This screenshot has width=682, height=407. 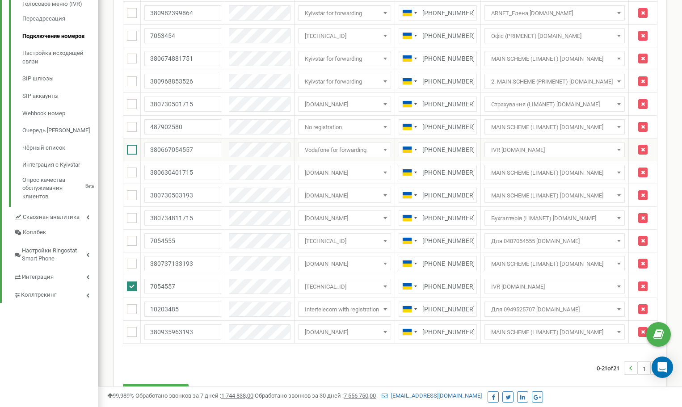 I want to click on a: SIP шлюзы, so click(x=60, y=79).